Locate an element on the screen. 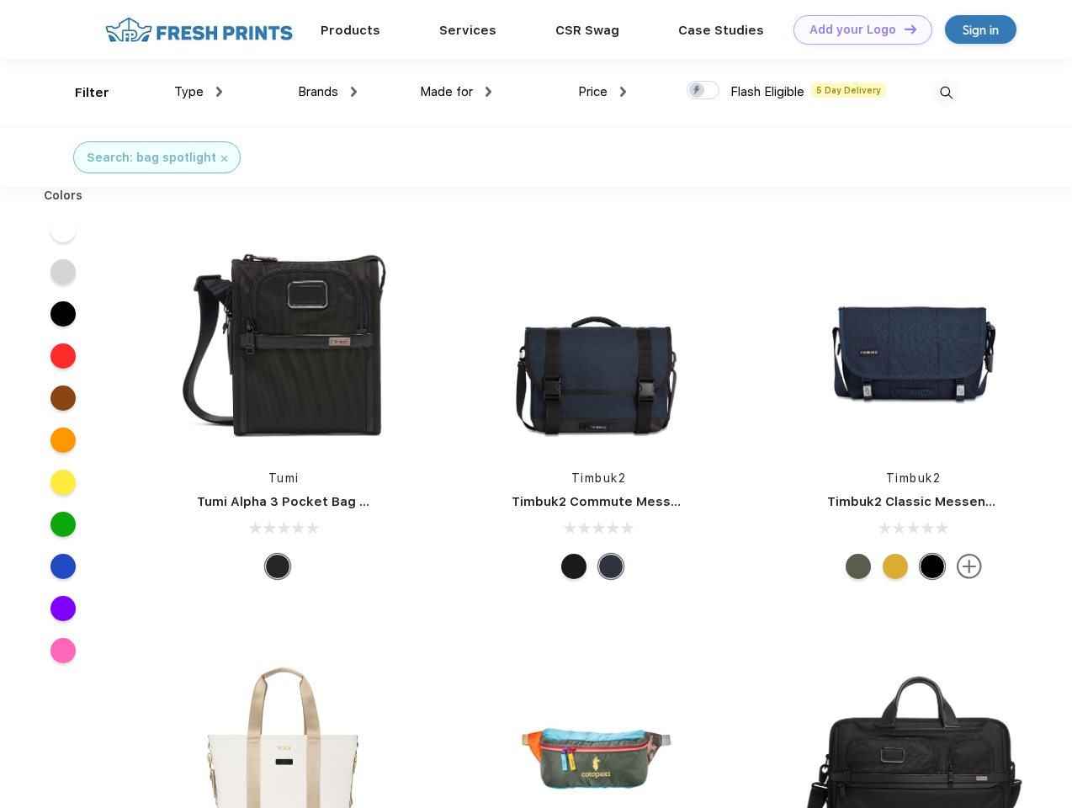 Image resolution: width=1072 pixels, height=808 pixels. div: Colors is located at coordinates (63, 195).